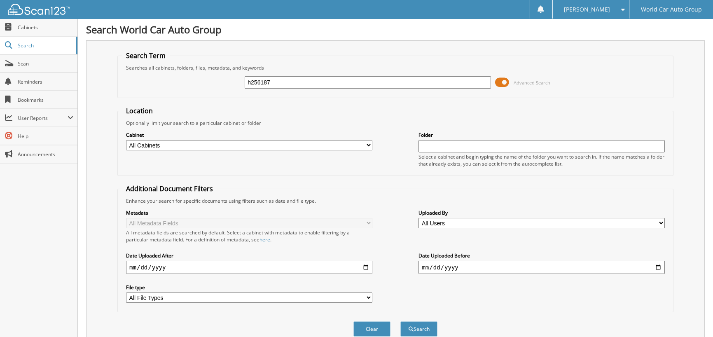 The image size is (713, 337). I want to click on h1: Search World Car Auto Group, so click(395, 29).